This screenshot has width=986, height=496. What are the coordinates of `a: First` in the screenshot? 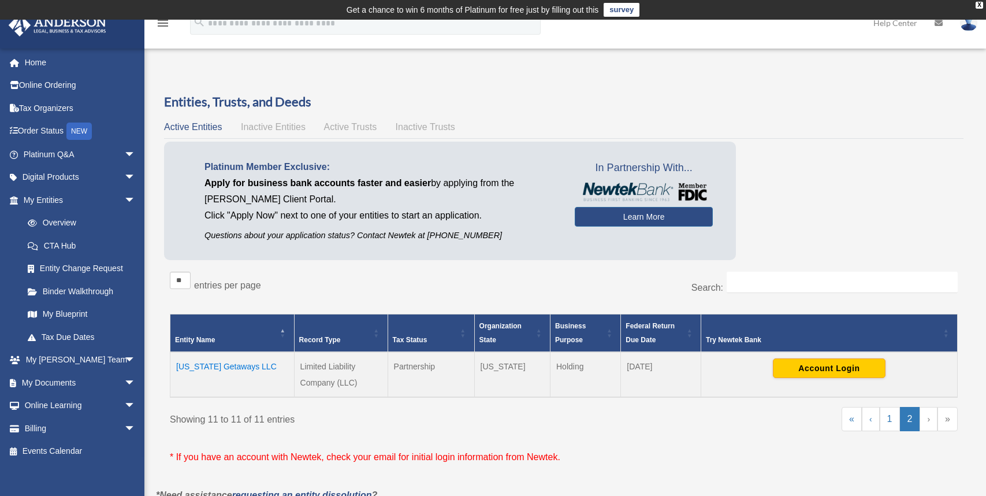 It's located at (852, 419).